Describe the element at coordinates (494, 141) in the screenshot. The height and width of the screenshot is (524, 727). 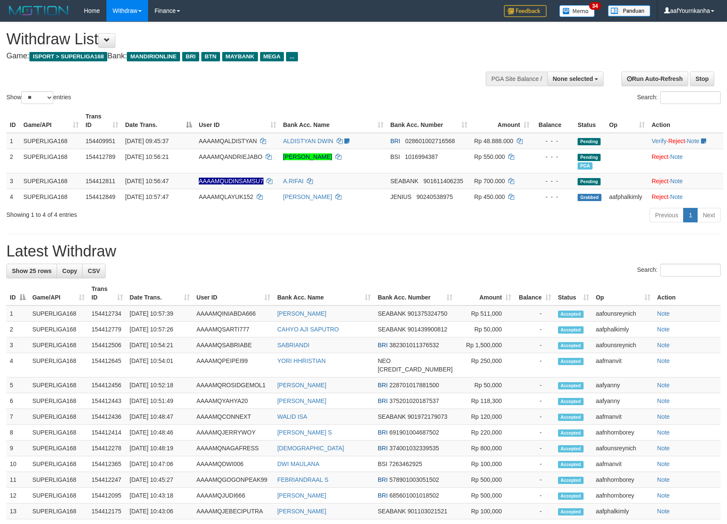
I see `span: Rp 48.888.000` at that location.